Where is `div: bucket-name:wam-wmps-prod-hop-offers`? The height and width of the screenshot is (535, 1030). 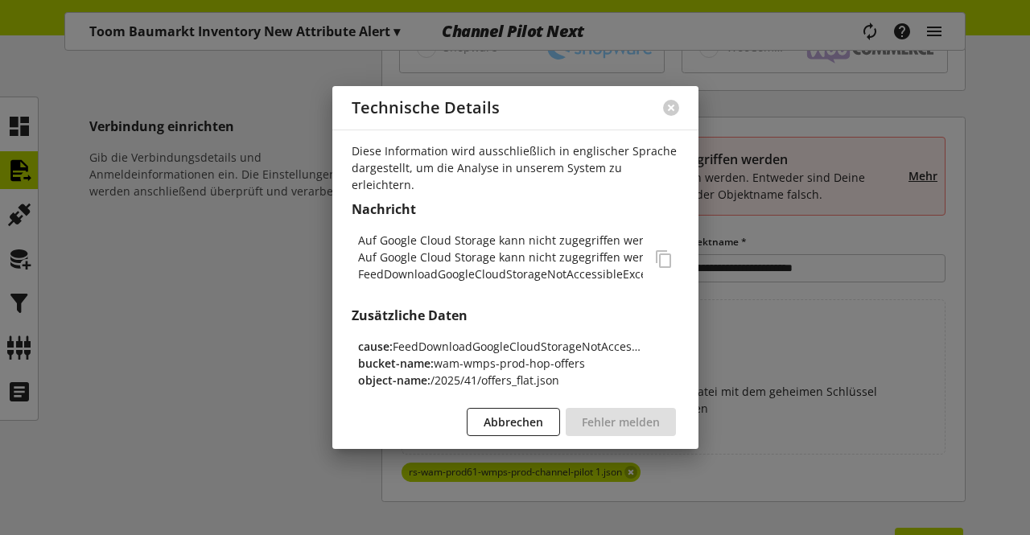
div: bucket-name:wam-wmps-prod-hop-offers is located at coordinates (500, 363).